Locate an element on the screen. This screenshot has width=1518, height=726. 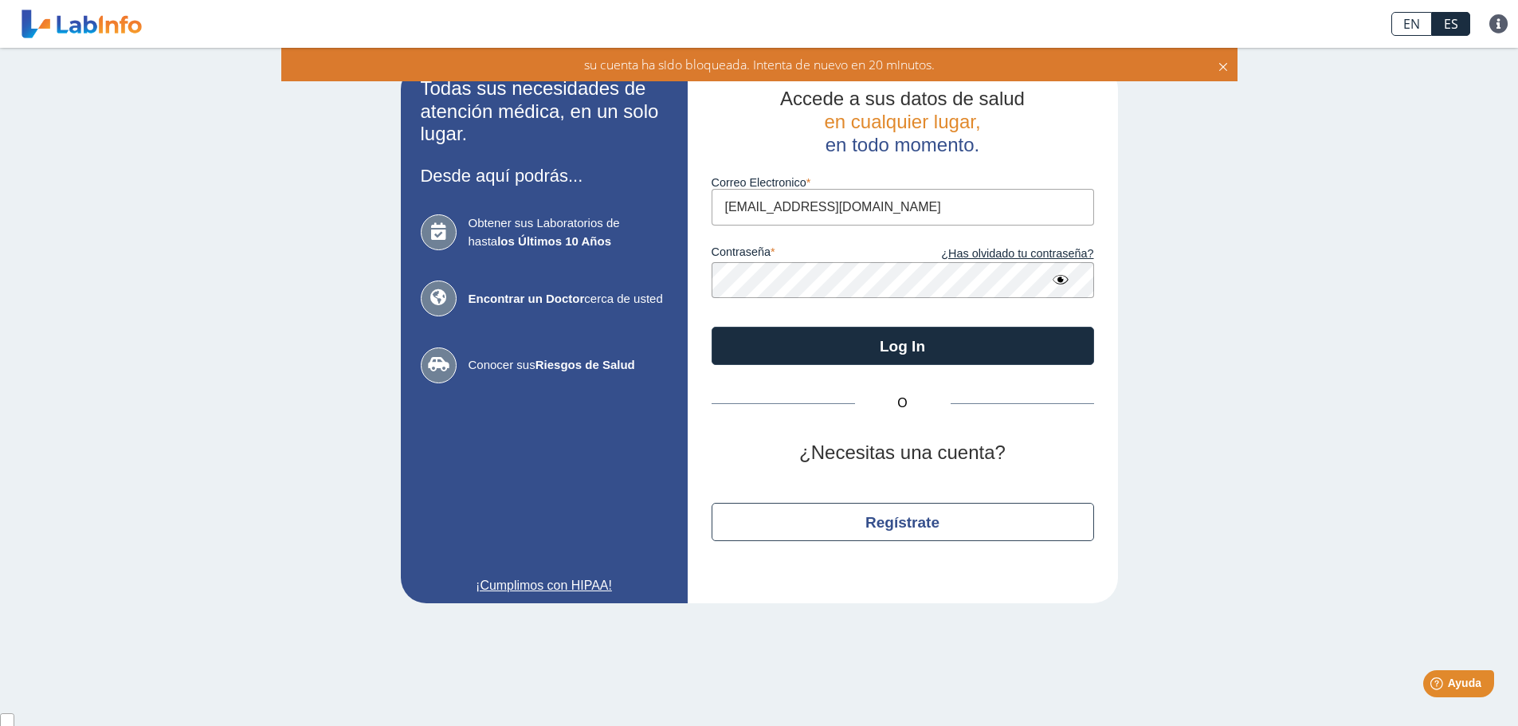
h2: Todas sus necesidades de atención médica, en un solo lugar. is located at coordinates (544, 112).